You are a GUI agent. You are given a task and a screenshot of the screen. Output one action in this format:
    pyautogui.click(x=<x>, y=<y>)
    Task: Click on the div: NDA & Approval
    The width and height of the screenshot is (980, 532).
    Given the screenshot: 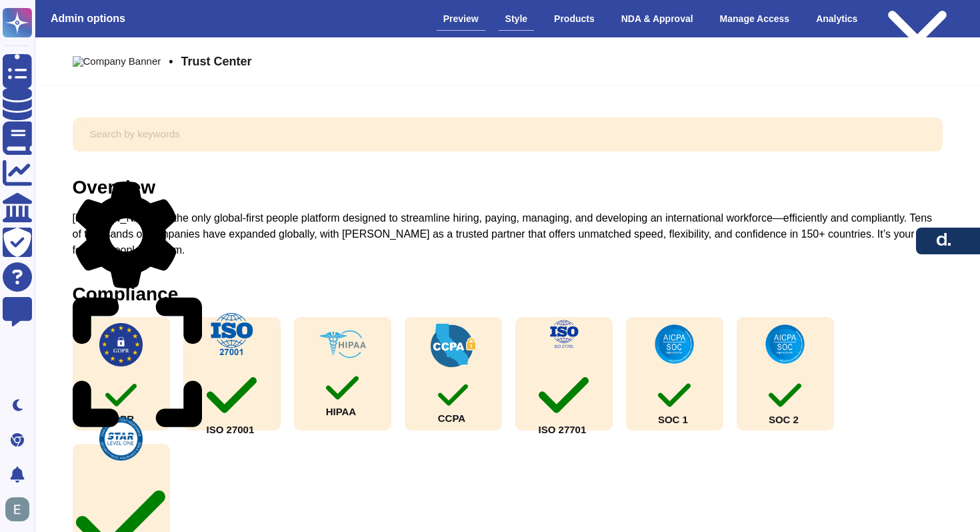 What is the action you would take?
    pyautogui.click(x=658, y=19)
    